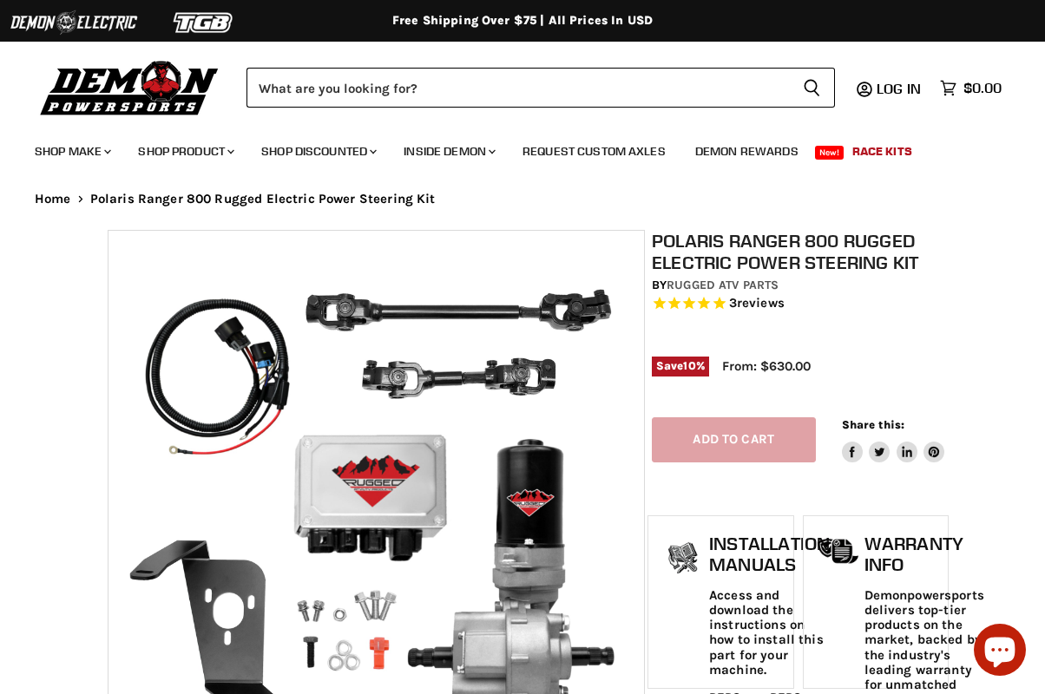 The width and height of the screenshot is (1045, 694). Describe the element at coordinates (318, 151) in the screenshot. I see `a: Shop Discounted` at that location.